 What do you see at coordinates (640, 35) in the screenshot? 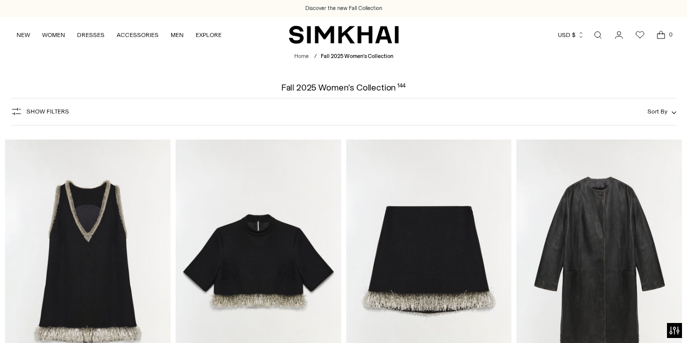
I see `a: Wishlist` at bounding box center [640, 35].